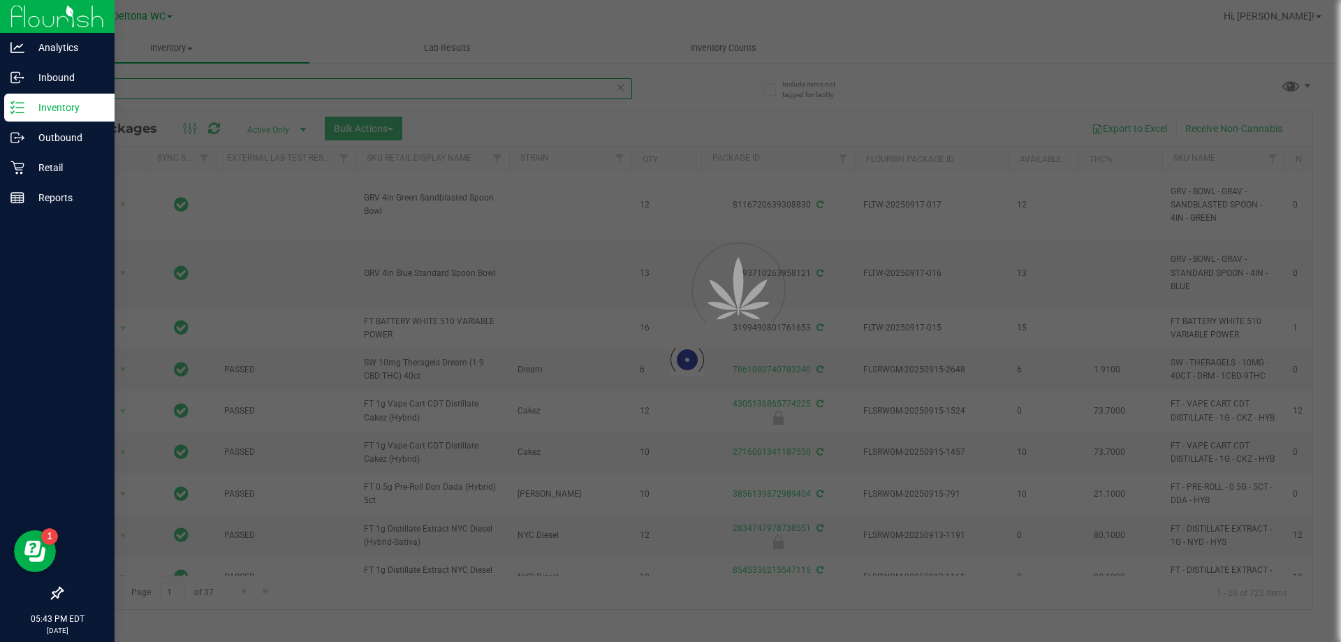 This screenshot has height=642, width=1341. Describe the element at coordinates (8, 8) in the screenshot. I see `span: 1` at that location.